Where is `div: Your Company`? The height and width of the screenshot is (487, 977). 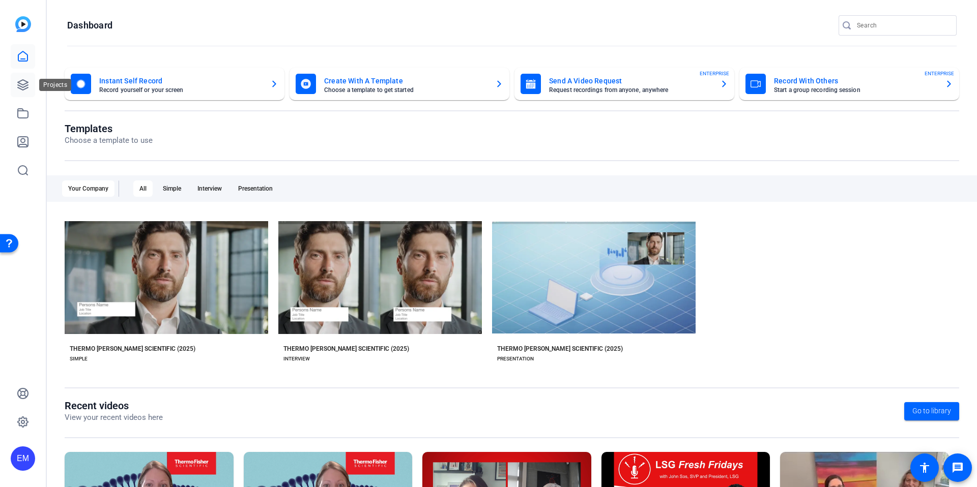 div: Your Company is located at coordinates (88, 189).